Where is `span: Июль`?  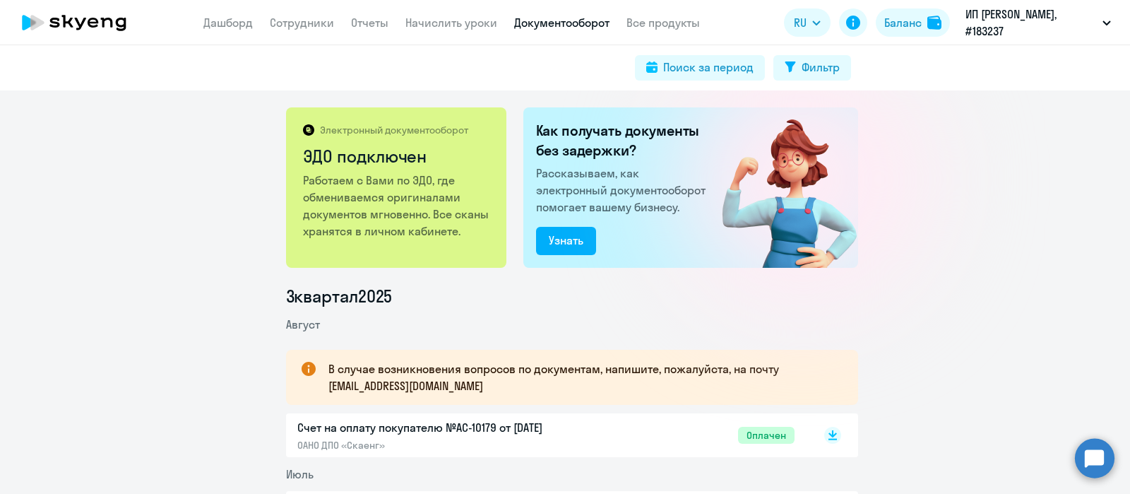 span: Июль is located at coordinates (300, 474).